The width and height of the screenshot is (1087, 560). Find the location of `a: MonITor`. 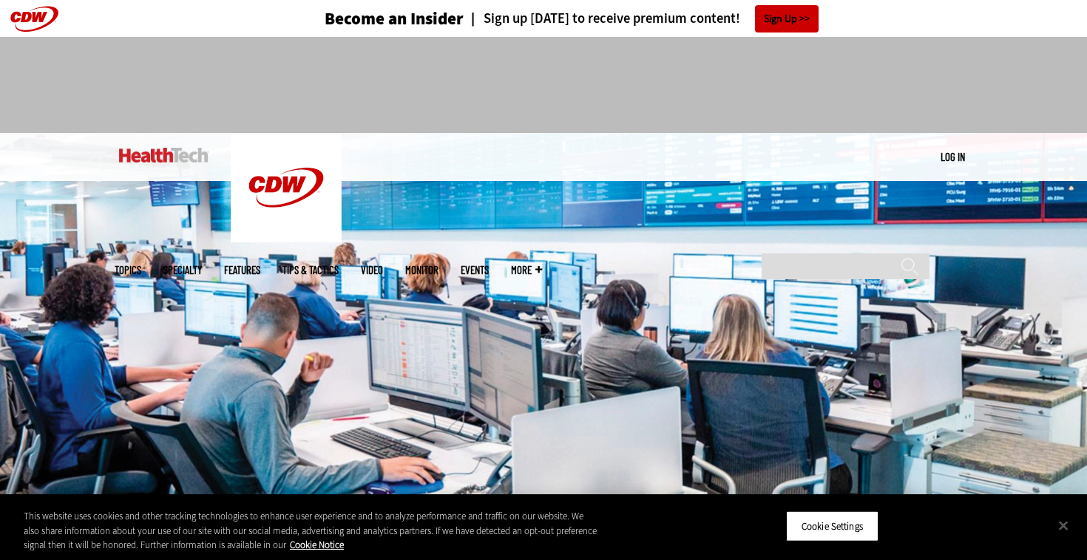

a: MonITor is located at coordinates (421, 270).